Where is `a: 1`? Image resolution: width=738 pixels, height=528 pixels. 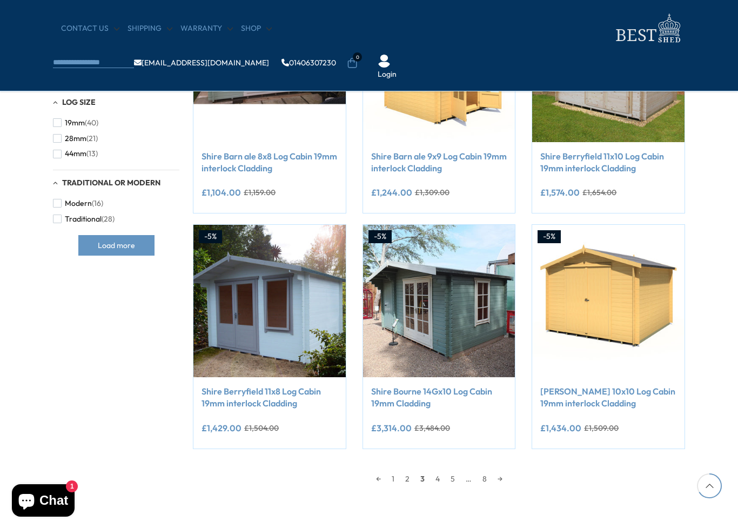 a: 1 is located at coordinates (393, 478).